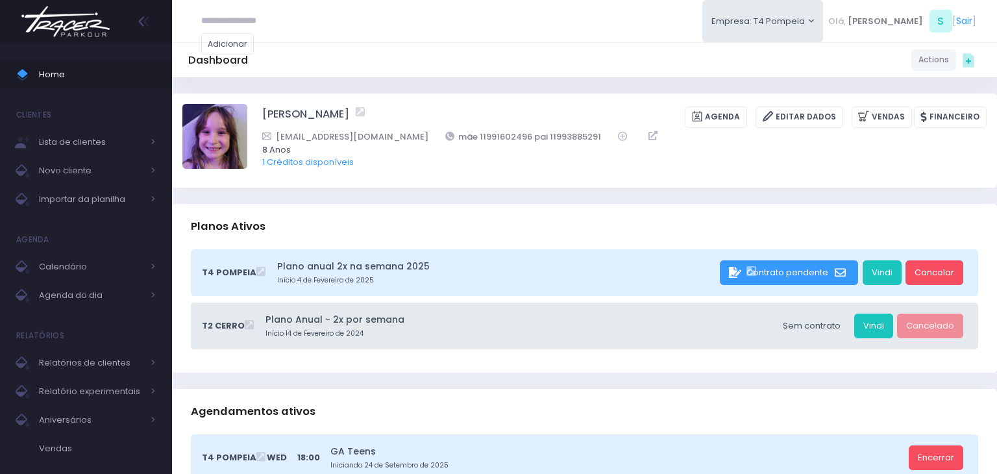 The height and width of the screenshot is (474, 997). I want to click on a: Plano Anual - 2x por semana, so click(517, 319).